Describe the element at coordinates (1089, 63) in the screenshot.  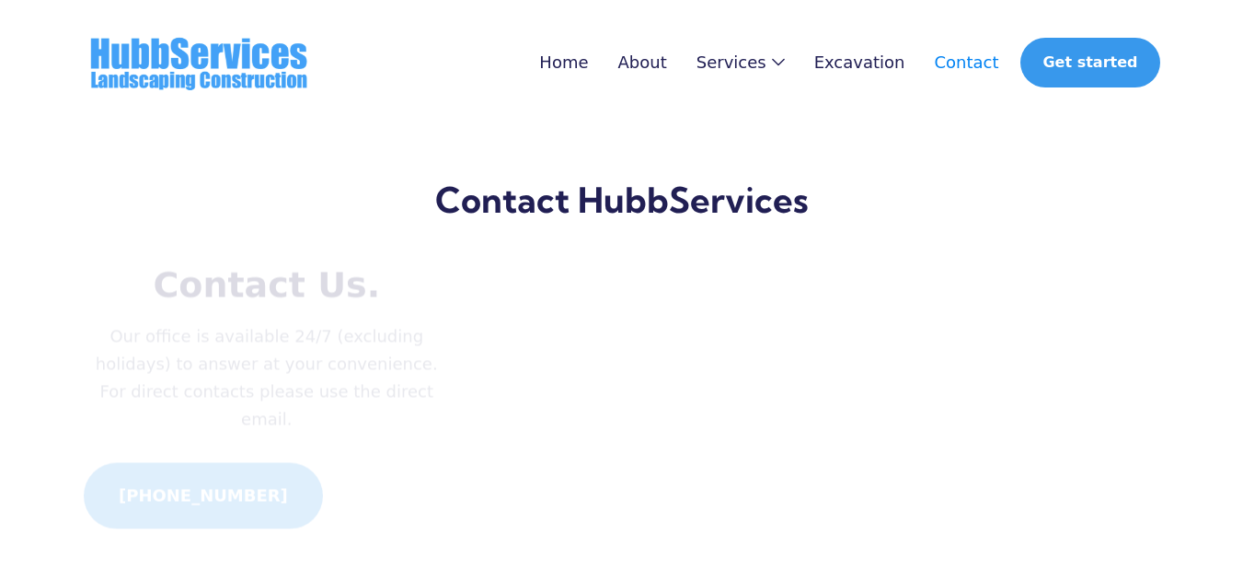
I see `a: Get started` at that location.